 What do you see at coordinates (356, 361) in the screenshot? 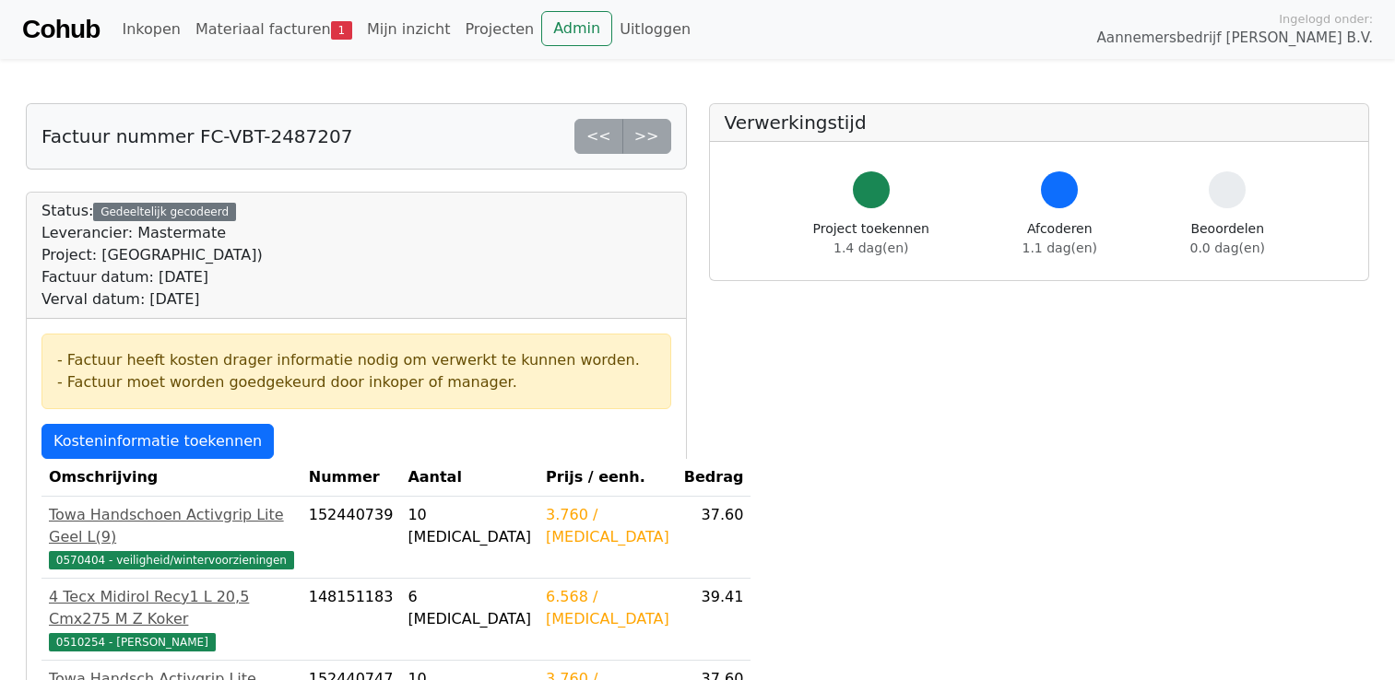
I see `div: - Factuur heeft kosten drager informatie nodig om verwerkt te kunnen worden.` at bounding box center [356, 361].